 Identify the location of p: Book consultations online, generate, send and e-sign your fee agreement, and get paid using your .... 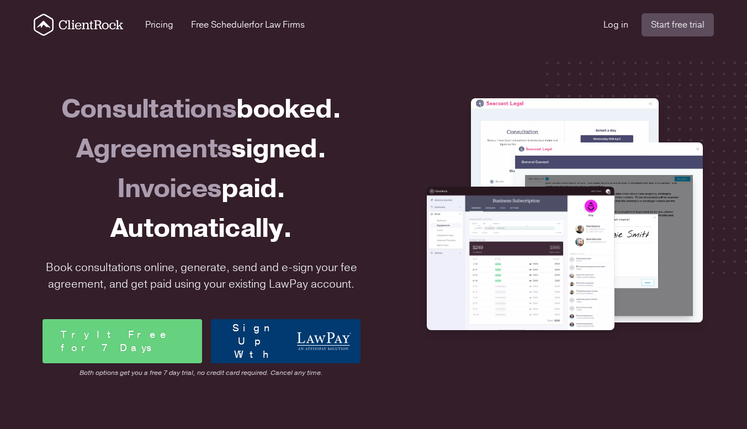
(201, 276).